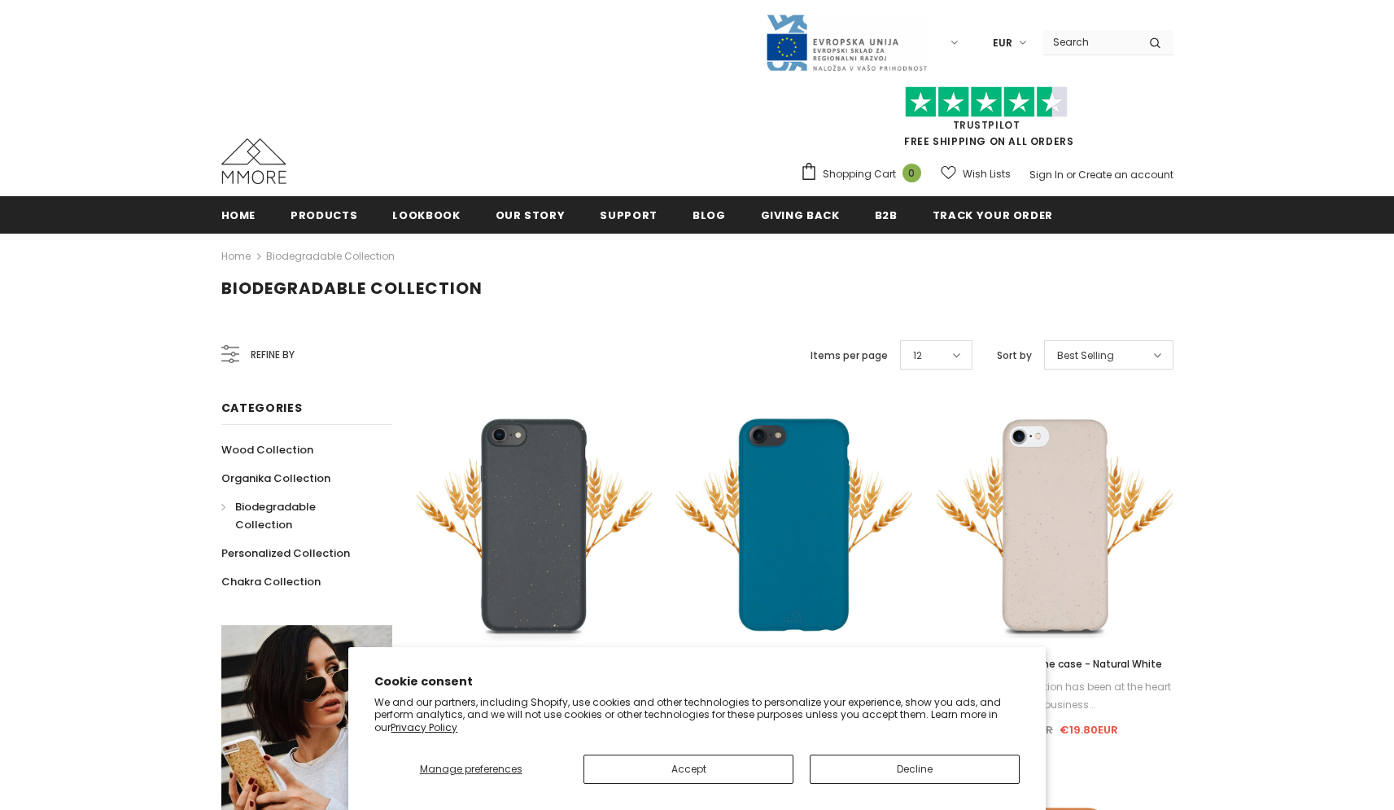 This screenshot has width=1394, height=810. Describe the element at coordinates (470, 769) in the screenshot. I see `button: Manage preferences` at that location.